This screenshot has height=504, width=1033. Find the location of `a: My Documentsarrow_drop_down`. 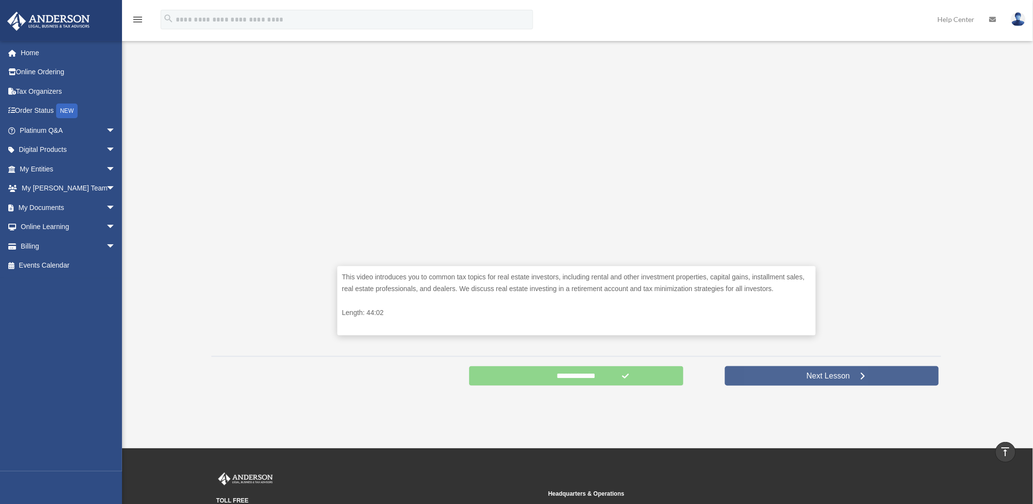

a: My Documentsarrow_drop_down is located at coordinates (68, 207).